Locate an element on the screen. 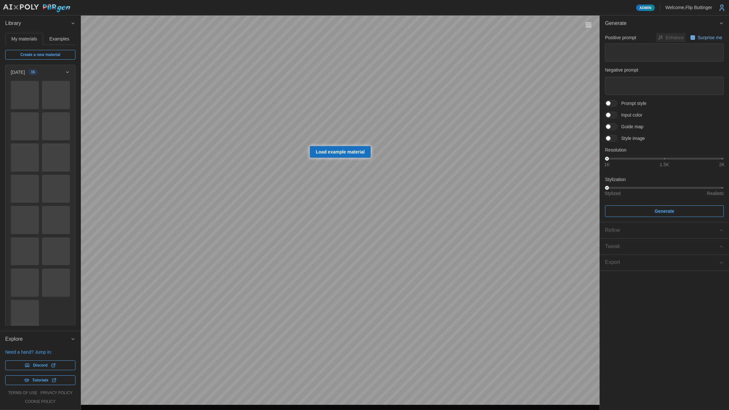  p: Welcome, Flip Buttinger is located at coordinates (689, 7).